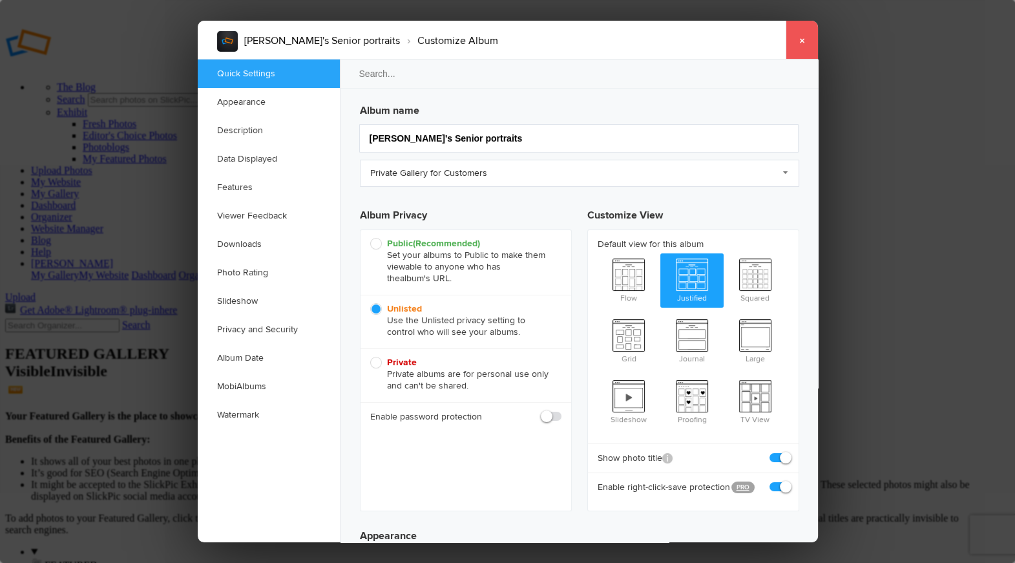 The width and height of the screenshot is (1015, 563). What do you see at coordinates (434, 243) in the screenshot?
I see `b: Public` at bounding box center [434, 243].